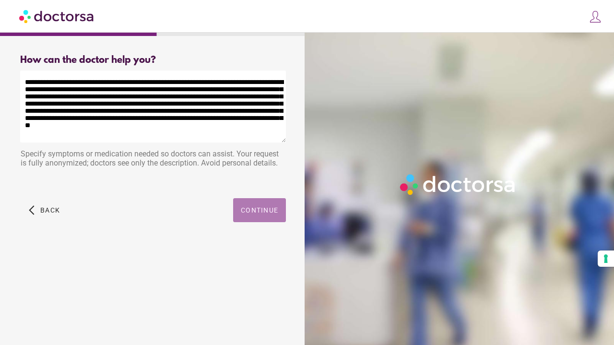 The width and height of the screenshot is (614, 345). Describe the element at coordinates (57, 16) in the screenshot. I see `img: Doctorsa.com` at that location.